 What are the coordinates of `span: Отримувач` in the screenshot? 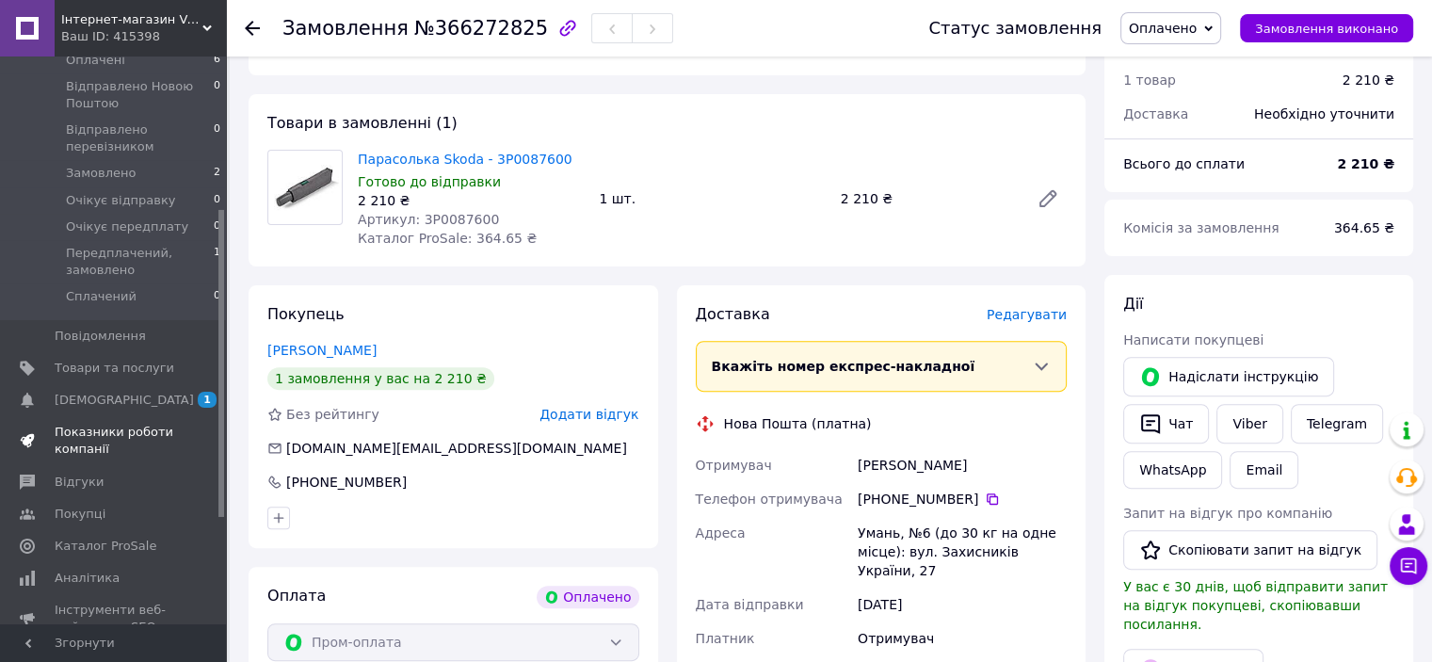 It's located at (733, 465).